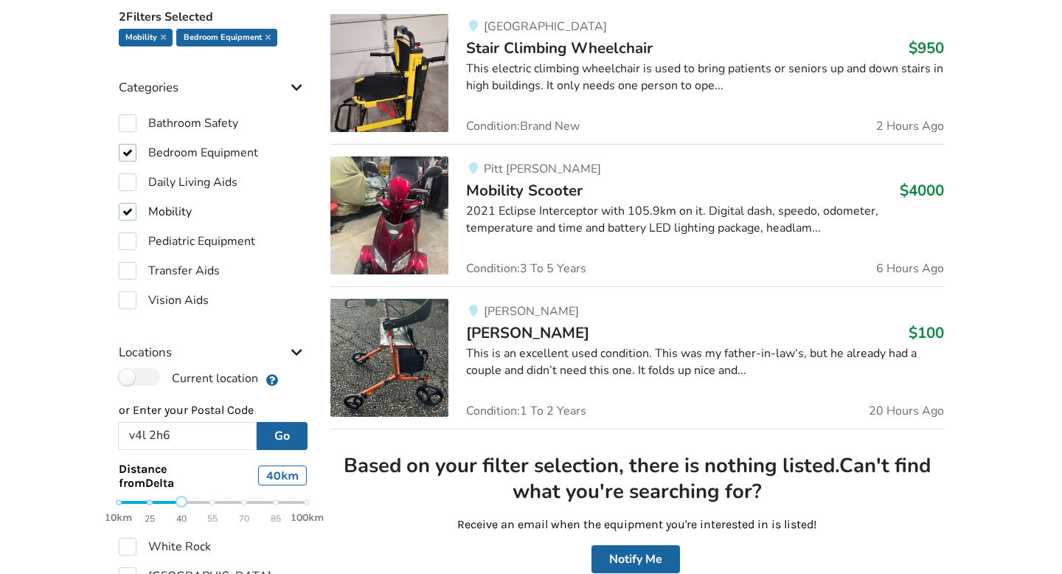 The image size is (1062, 574). What do you see at coordinates (276, 518) in the screenshot?
I see `span: 85` at bounding box center [276, 518].